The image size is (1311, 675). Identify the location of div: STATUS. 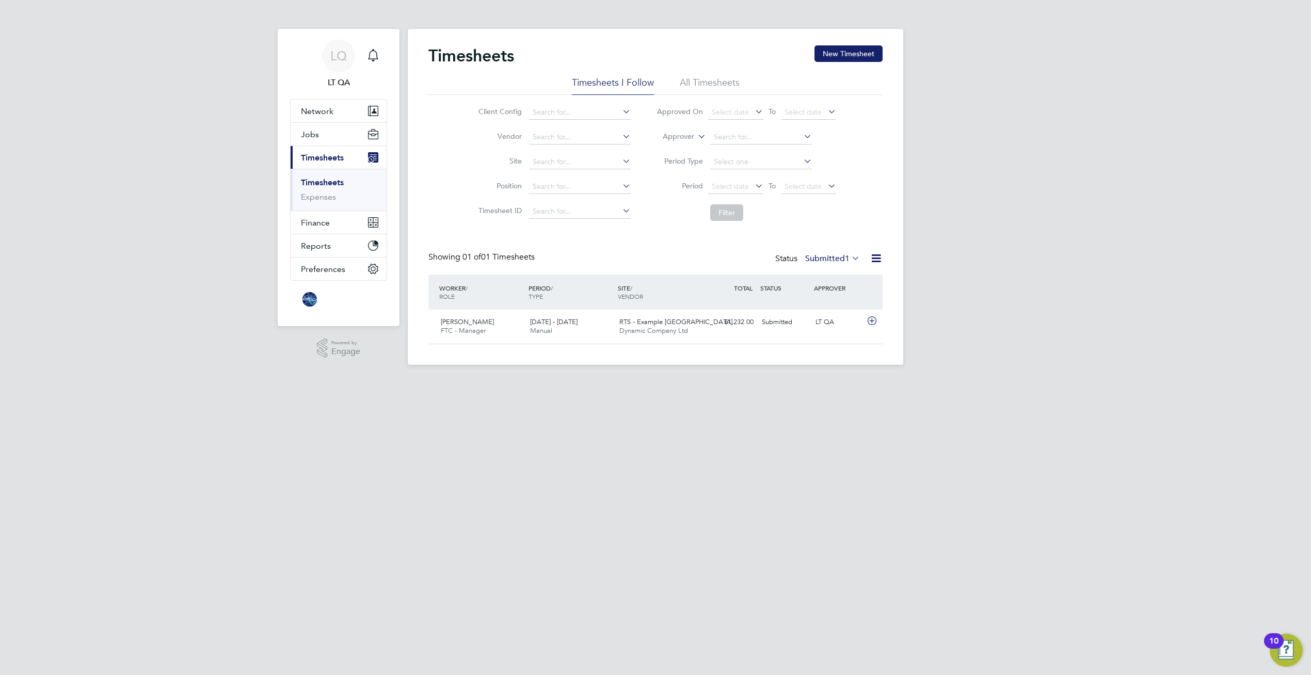
(785, 288).